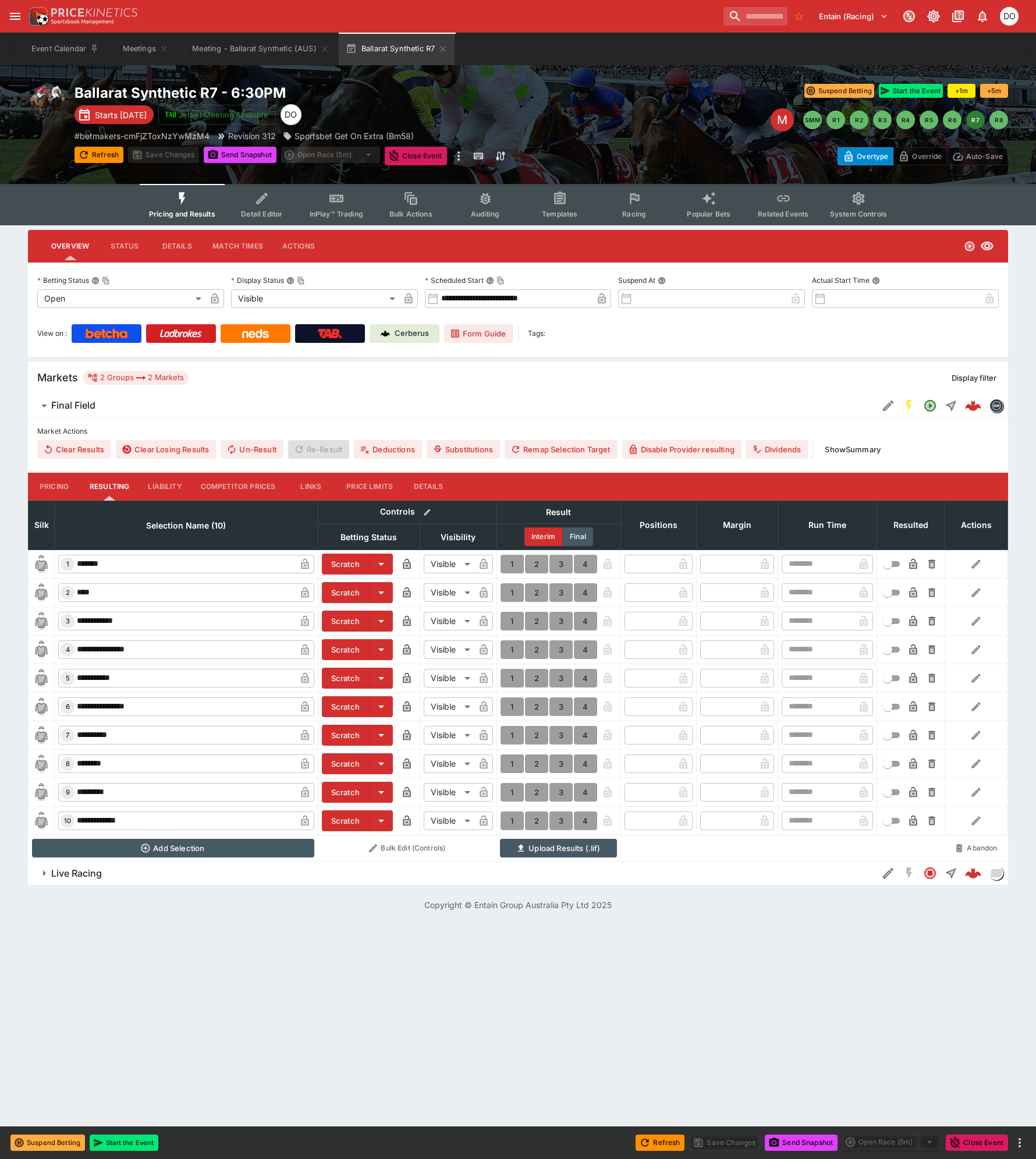 Image resolution: width=1036 pixels, height=1159 pixels. I want to click on p: Betting Status, so click(63, 280).